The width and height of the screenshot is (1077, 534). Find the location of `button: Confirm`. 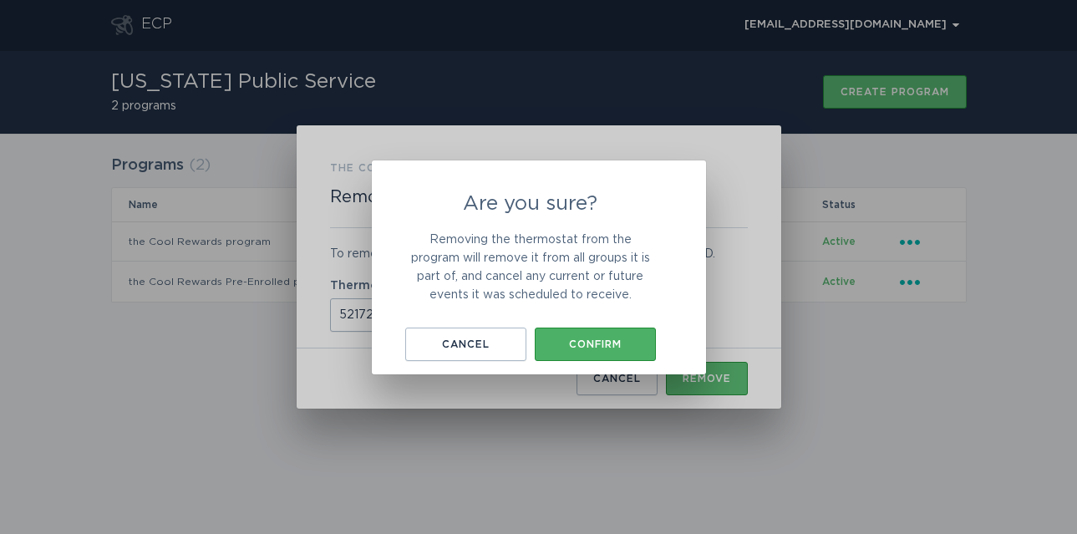

button: Confirm is located at coordinates (595, 344).